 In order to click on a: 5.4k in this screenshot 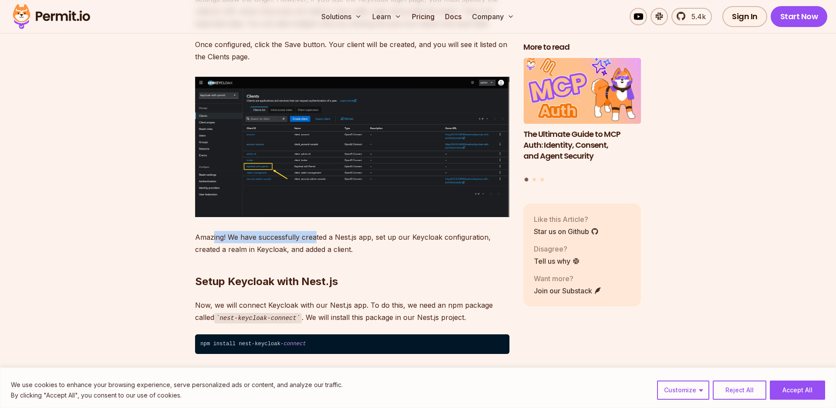, I will do `click(691, 17)`.